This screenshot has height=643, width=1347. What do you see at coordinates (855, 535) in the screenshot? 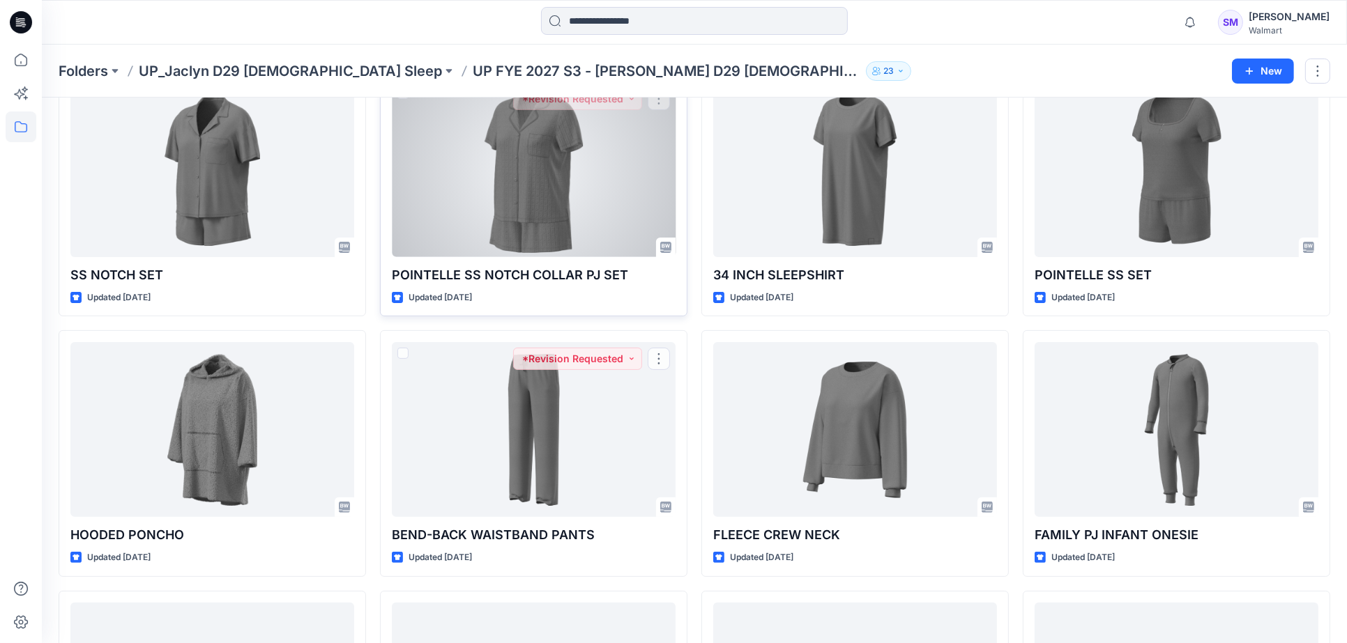
I see `p: FLEECE CREW NECK` at bounding box center [855, 535].